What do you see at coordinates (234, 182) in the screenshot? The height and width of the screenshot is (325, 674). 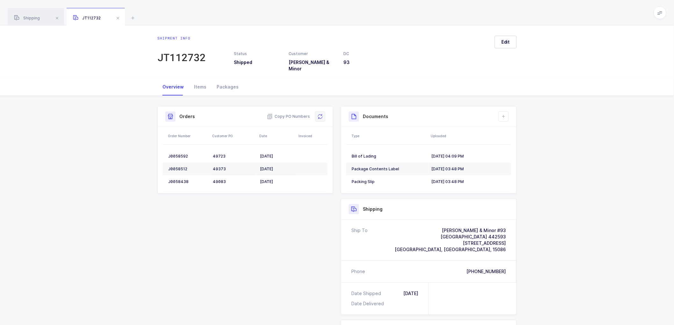 I see `div: 49083` at bounding box center [234, 182].